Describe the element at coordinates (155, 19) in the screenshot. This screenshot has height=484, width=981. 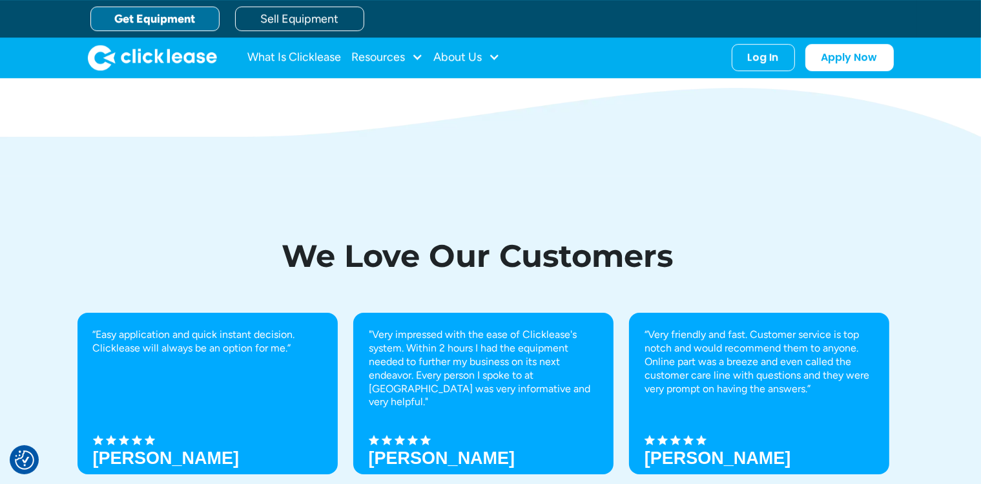
I see `a: Get Equipment` at that location.